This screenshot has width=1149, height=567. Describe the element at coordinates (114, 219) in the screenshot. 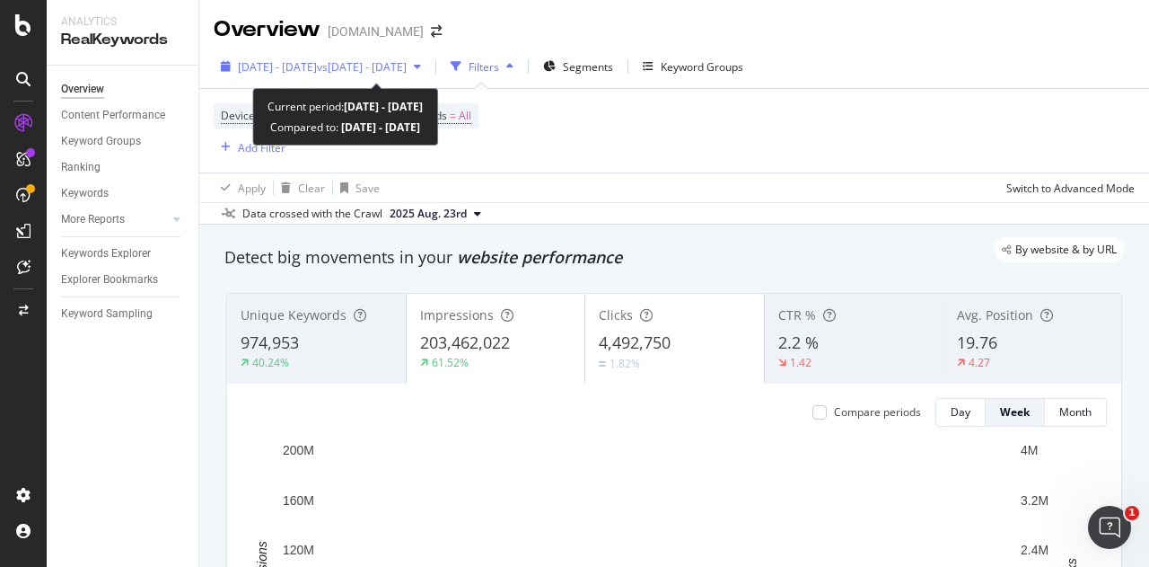

I see `a: More Reports` at that location.